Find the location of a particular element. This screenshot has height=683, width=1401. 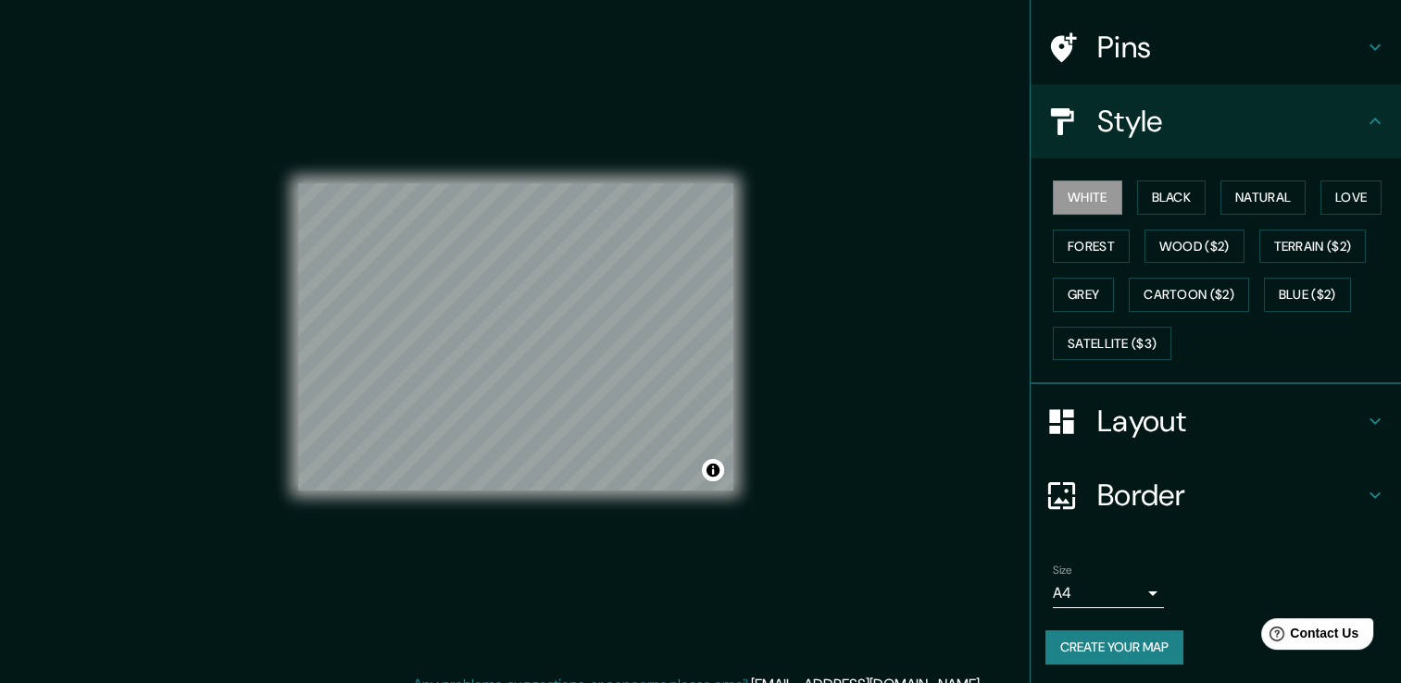

button: Satellite ($3) is located at coordinates (1112, 343).